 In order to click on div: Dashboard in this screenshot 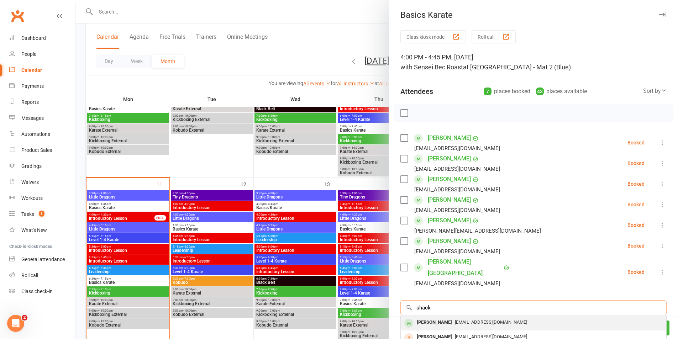, I will do `click(33, 38)`.